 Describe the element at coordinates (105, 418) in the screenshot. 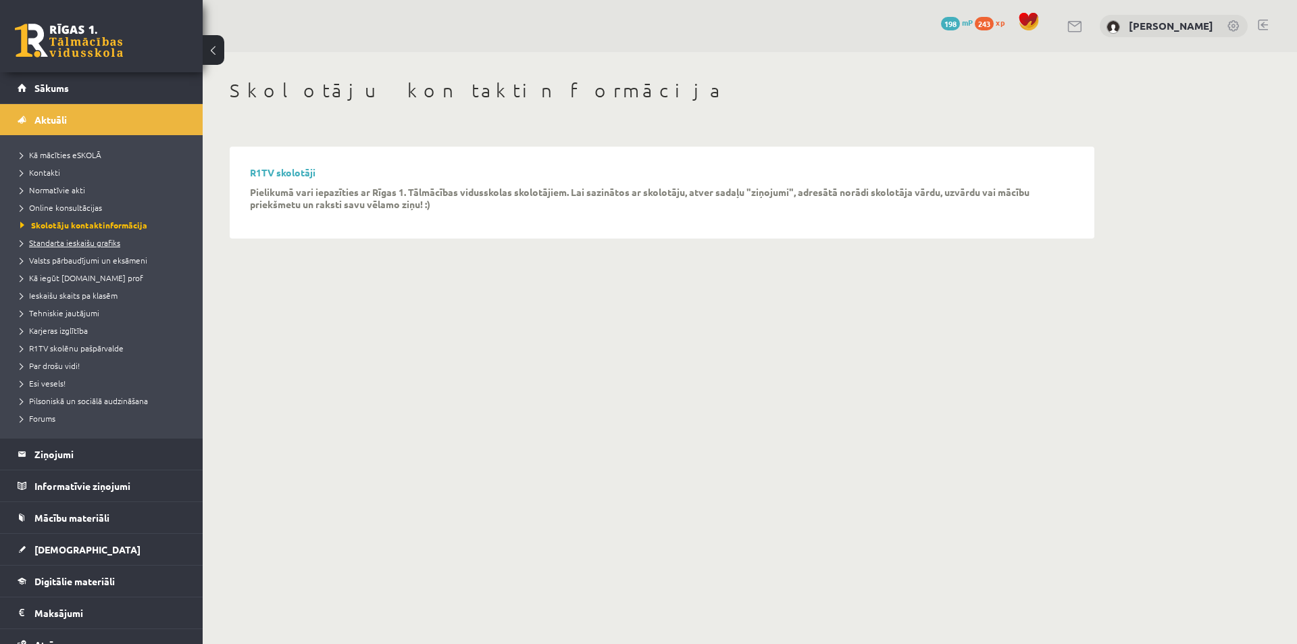

I see `a: Forums` at that location.